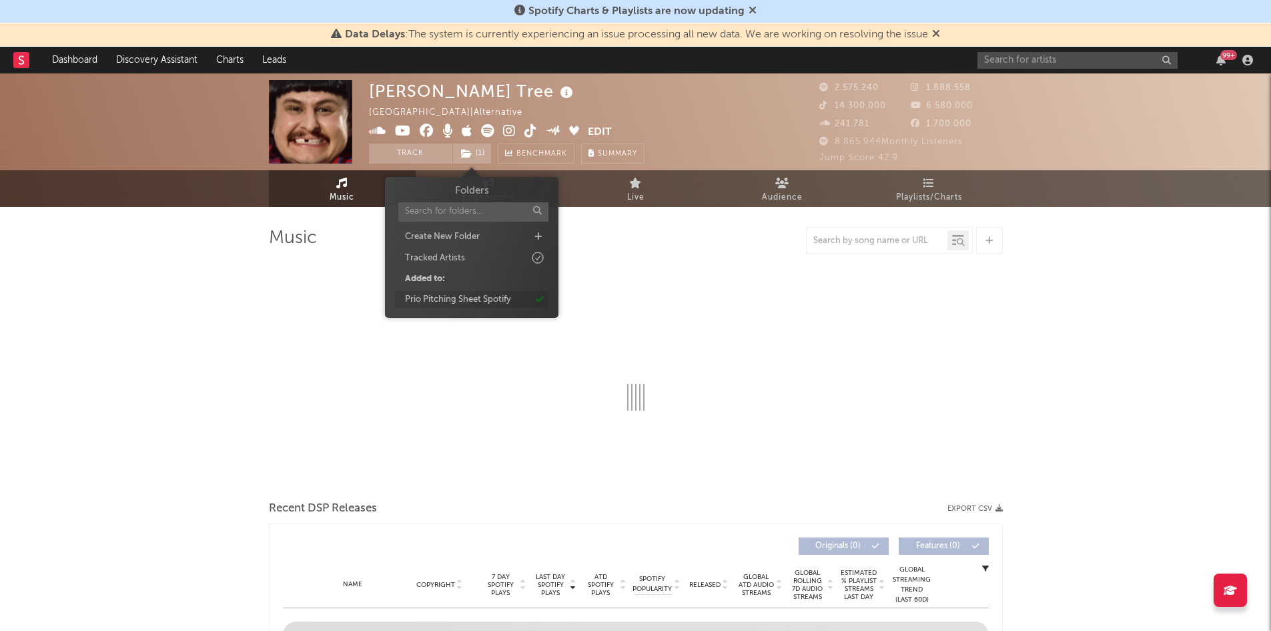  What do you see at coordinates (458, 300) in the screenshot?
I see `div: Prio Pitching Sheet Spotify` at bounding box center [458, 300].